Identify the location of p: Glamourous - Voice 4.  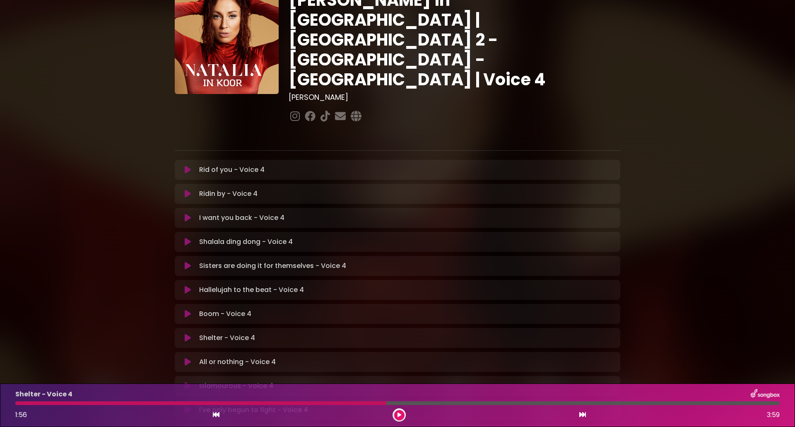
(236, 386).